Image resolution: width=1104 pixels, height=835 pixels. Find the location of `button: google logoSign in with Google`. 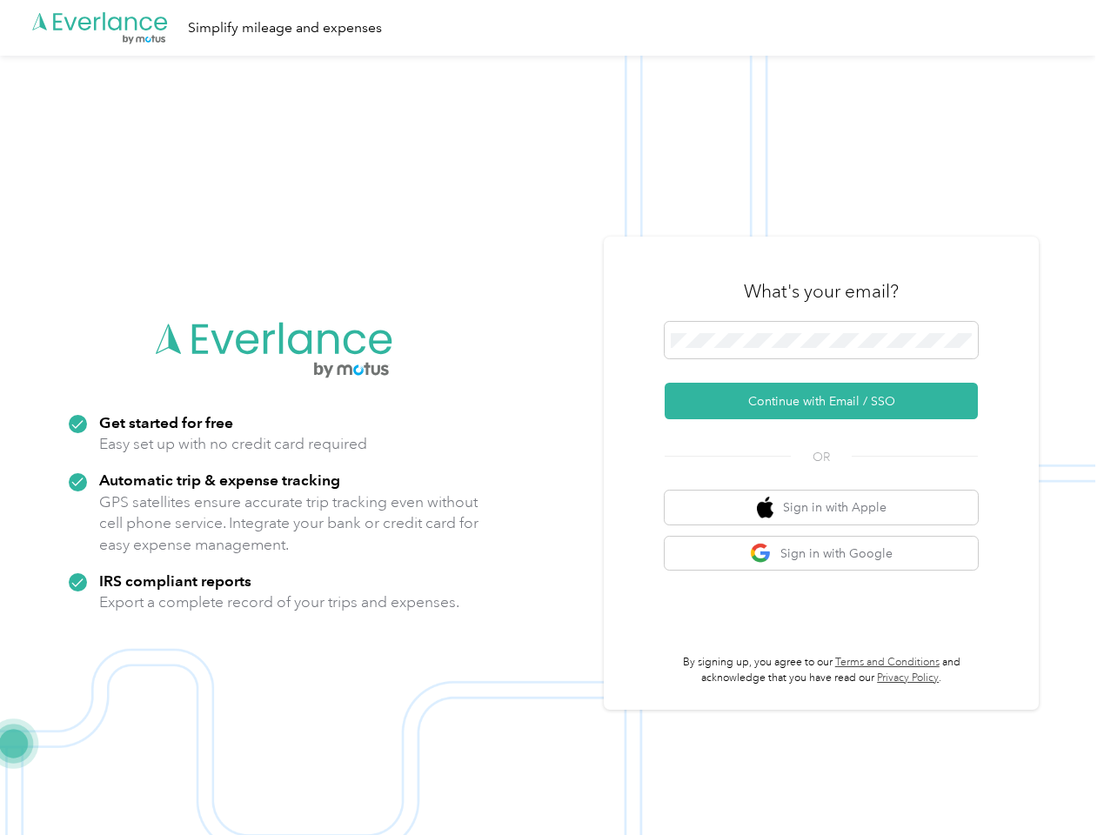

button: google logoSign in with Google is located at coordinates (822, 554).